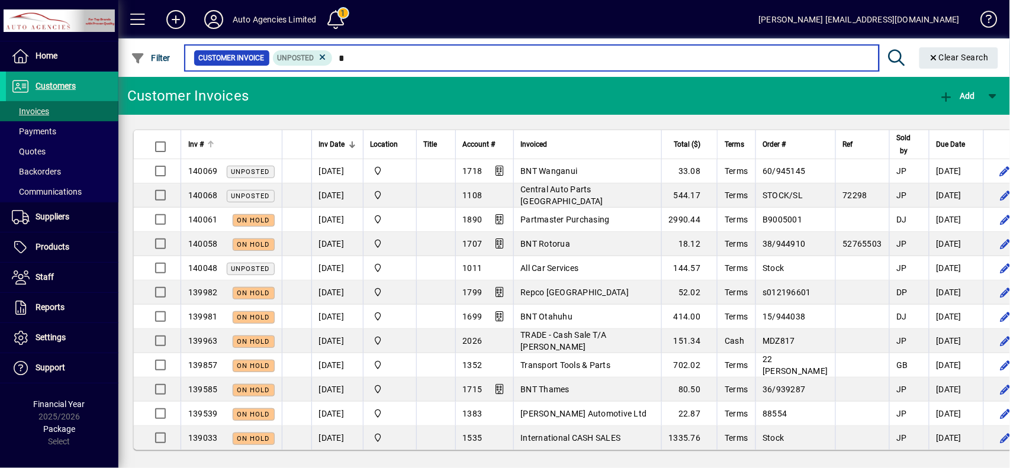  Describe the element at coordinates (848, 144) in the screenshot. I see `span: Ref` at that location.